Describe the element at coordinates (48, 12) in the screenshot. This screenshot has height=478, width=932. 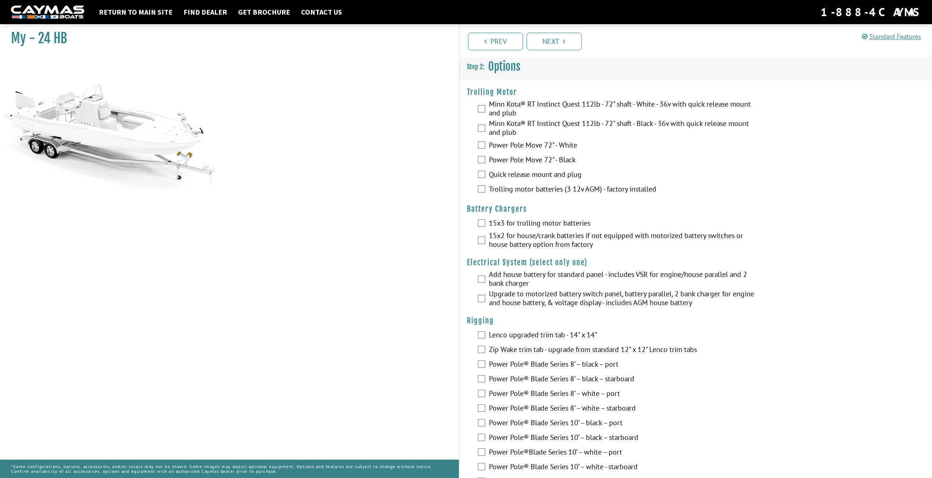
I see `img: white-logo-c9c8dbefe5ff5ceceb0f0178aa75bf4bb51f6bca0971e226c86eb53dfe498488.png` at that location.